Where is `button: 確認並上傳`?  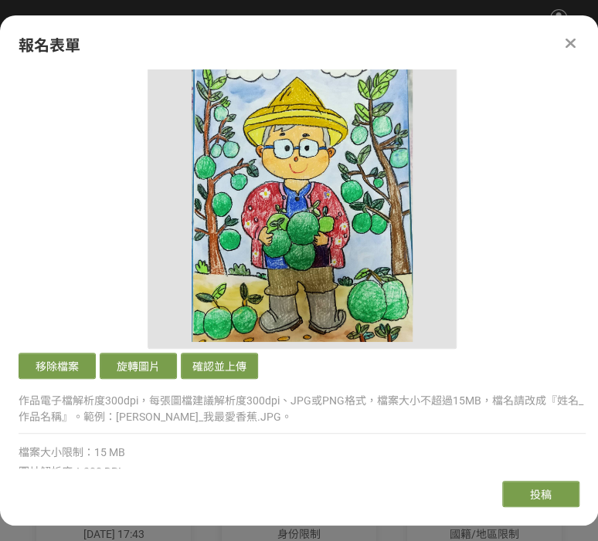
button: 確認並上傳 is located at coordinates (219, 366).